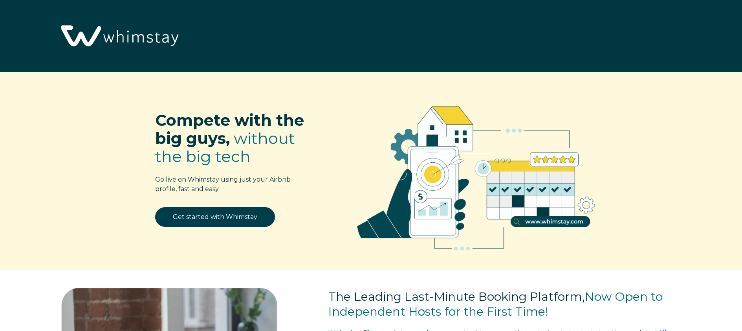 This screenshot has width=742, height=331. I want to click on img: Whimstay Logo-02 1, so click(119, 37).